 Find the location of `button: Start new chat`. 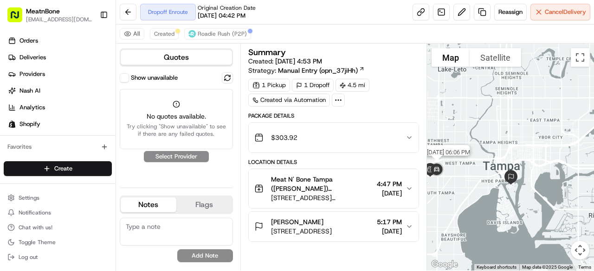

button: Start new chat is located at coordinates (163, 97).